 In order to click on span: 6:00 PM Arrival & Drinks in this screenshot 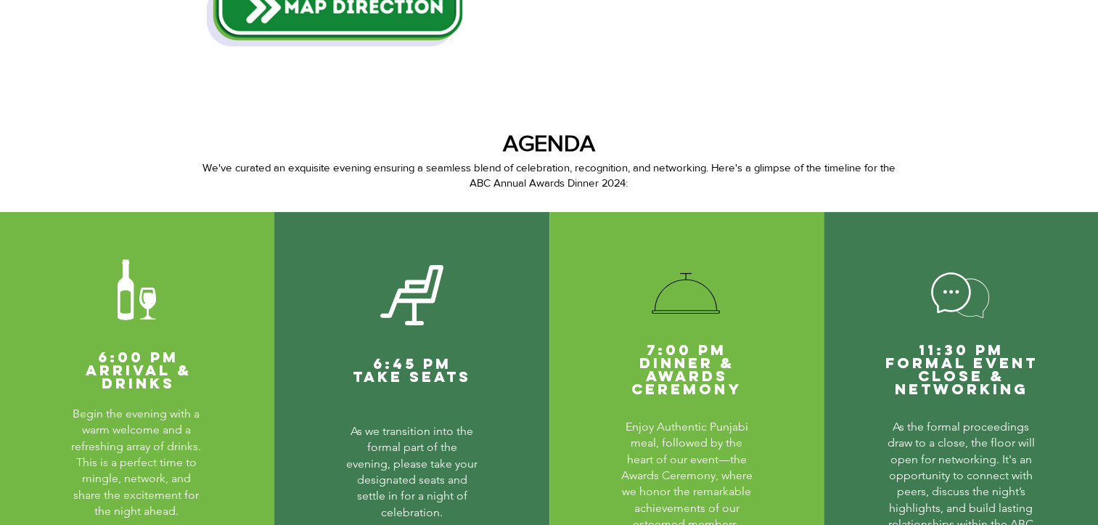, I will do `click(139, 369)`.